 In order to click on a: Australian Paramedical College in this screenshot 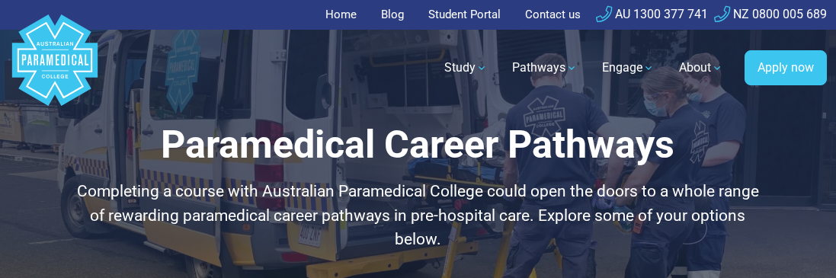, I will do `click(55, 68)`.